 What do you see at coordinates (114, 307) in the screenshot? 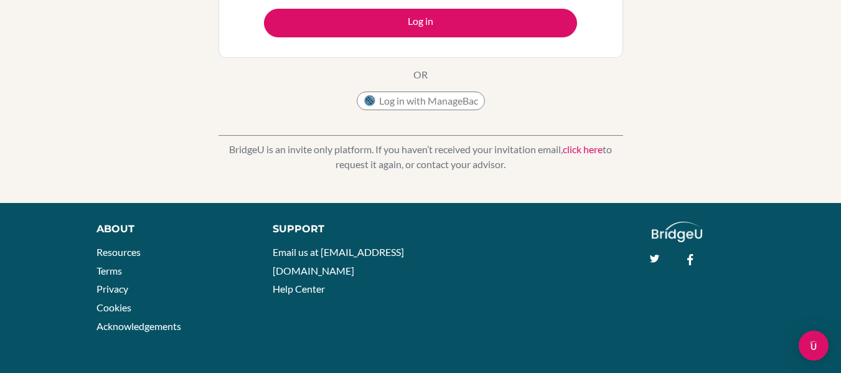
I see `a: Cookies` at bounding box center [114, 307].